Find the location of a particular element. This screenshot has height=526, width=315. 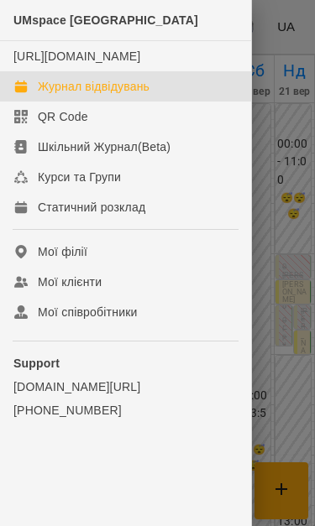

div: Шкільний Журнал(Beta) is located at coordinates (104, 147).